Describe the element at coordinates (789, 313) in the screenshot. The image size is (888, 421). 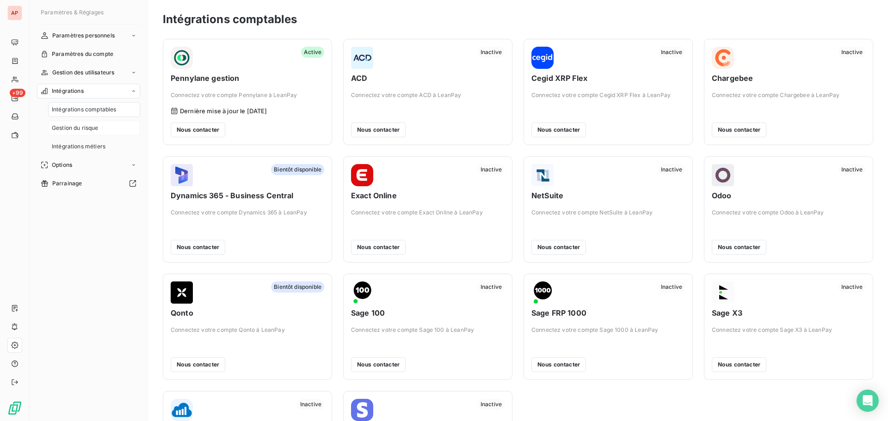
I see `span: Sage X3` at that location.